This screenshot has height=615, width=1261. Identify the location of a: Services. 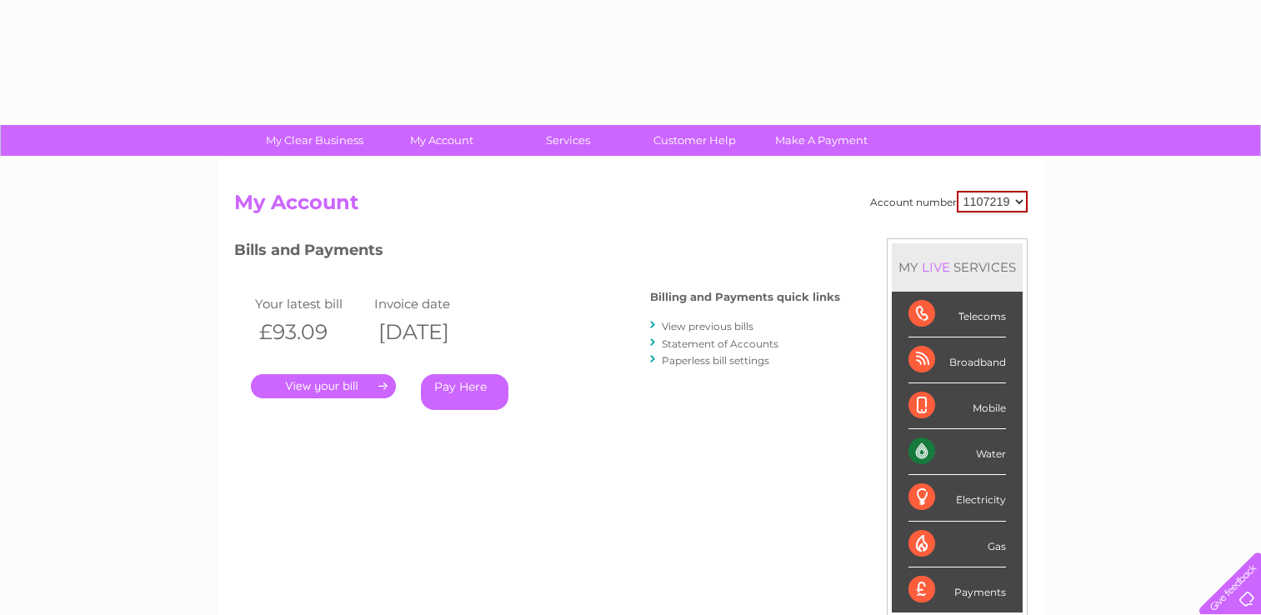
(568, 140).